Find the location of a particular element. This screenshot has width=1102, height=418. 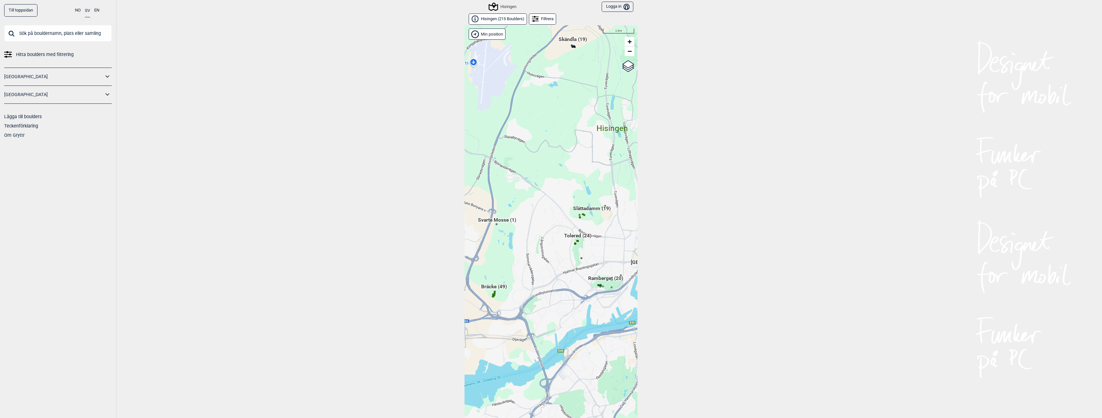

button: NO is located at coordinates (78, 10).